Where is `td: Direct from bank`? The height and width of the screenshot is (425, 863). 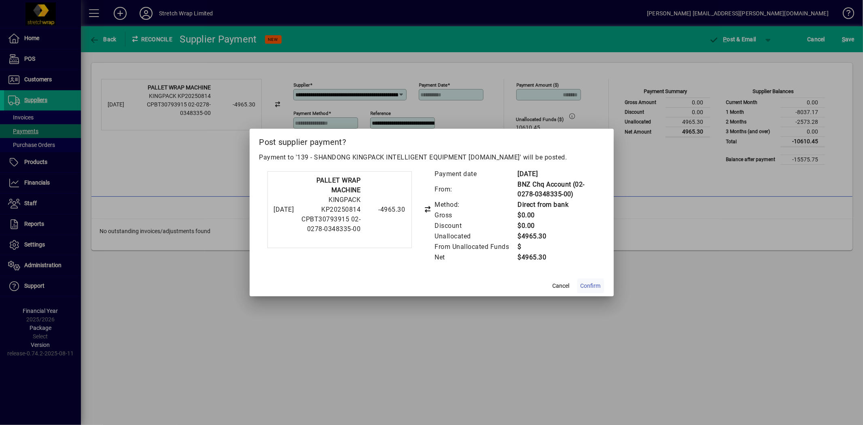
td: Direct from bank is located at coordinates (556, 205).